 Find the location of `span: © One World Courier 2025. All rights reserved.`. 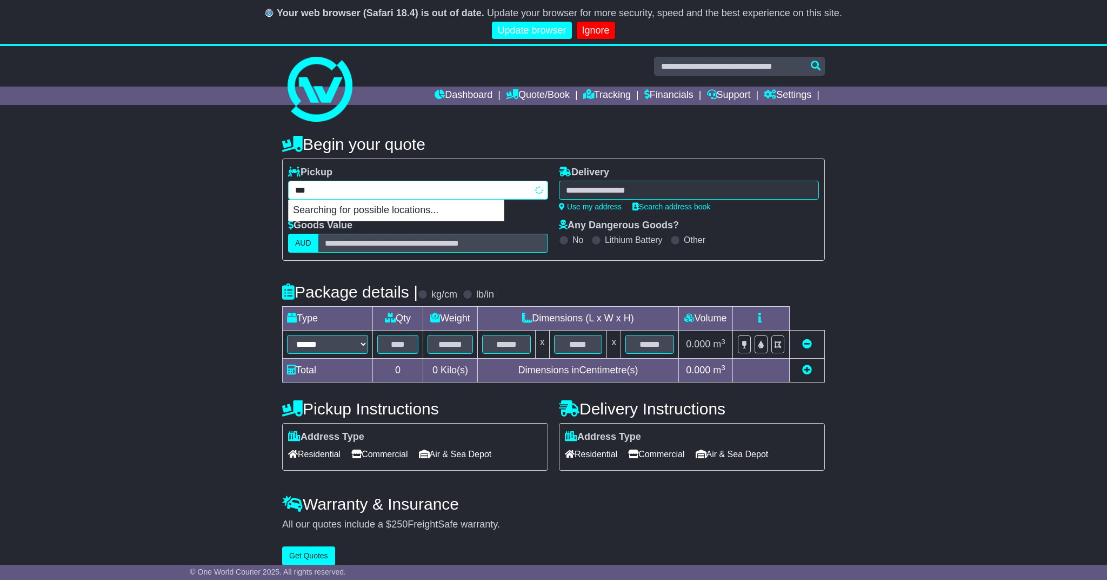

span: © One World Courier 2025. All rights reserved. is located at coordinates (268, 571).